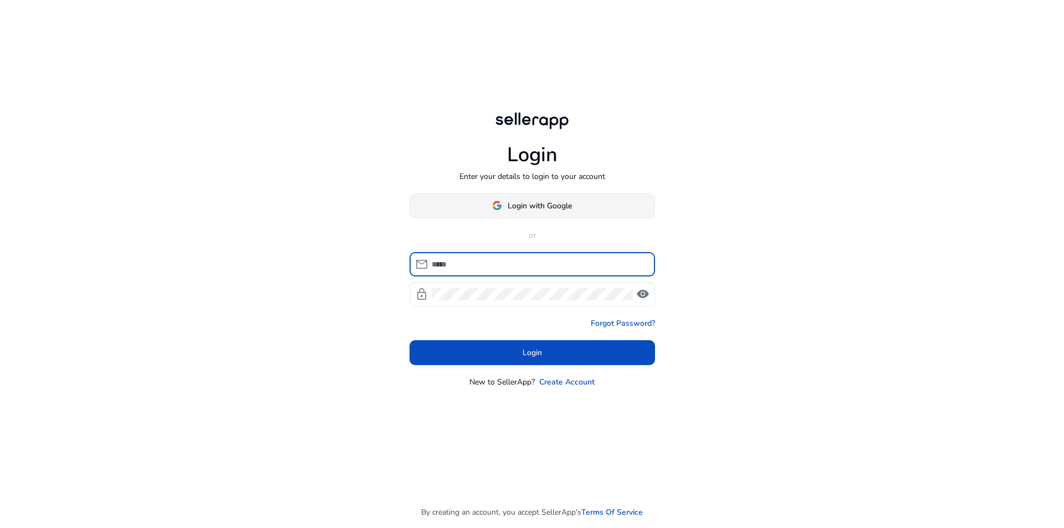  What do you see at coordinates (532, 235) in the screenshot?
I see `p: or` at bounding box center [532, 235].